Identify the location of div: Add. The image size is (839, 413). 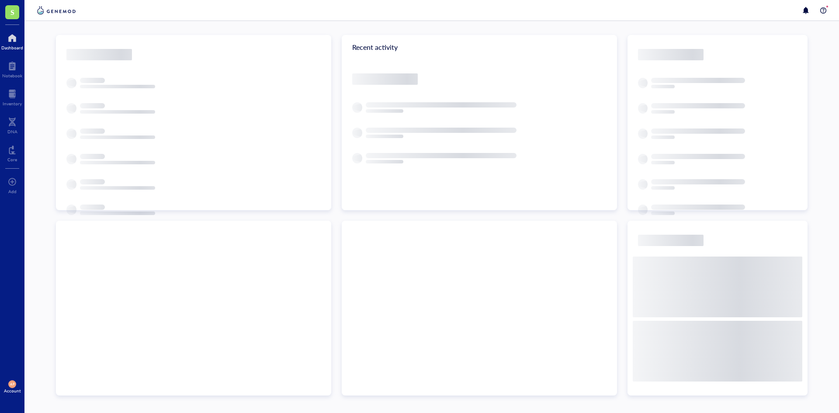
(12, 191).